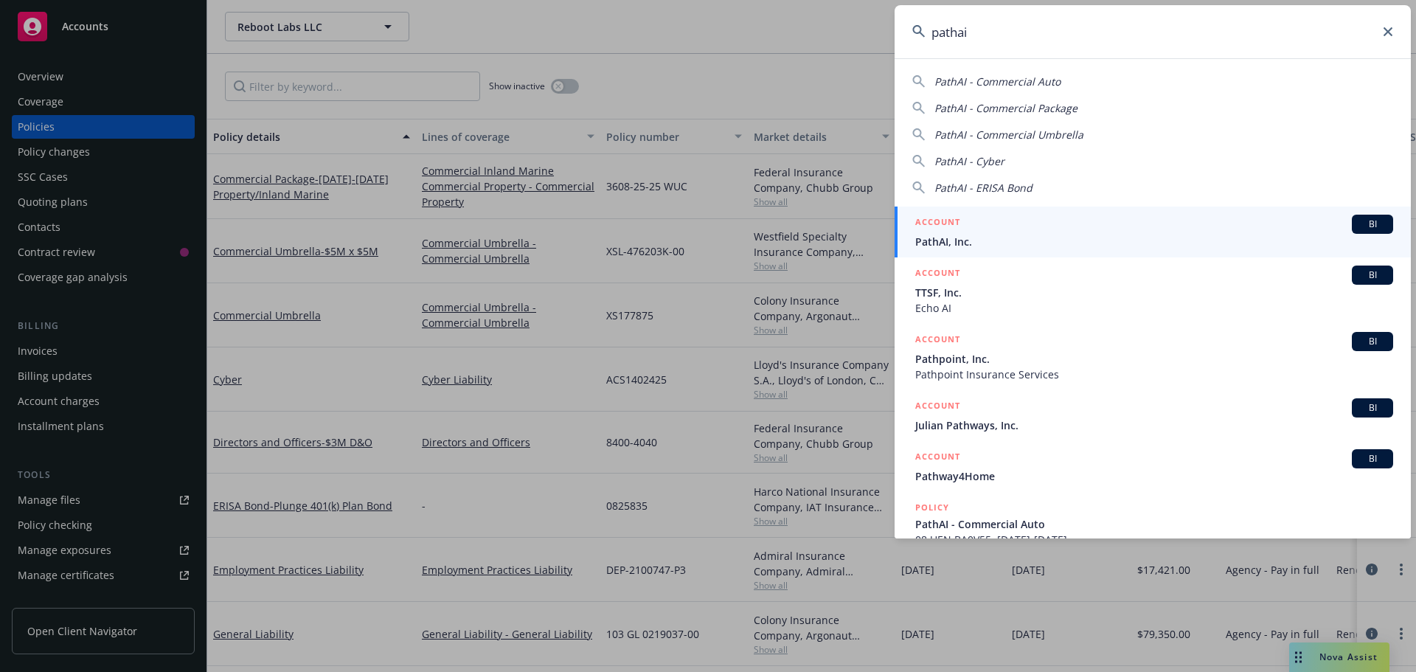 Image resolution: width=1416 pixels, height=672 pixels. Describe the element at coordinates (983, 187) in the screenshot. I see `span: PathAI - ERISA Bond` at that location.